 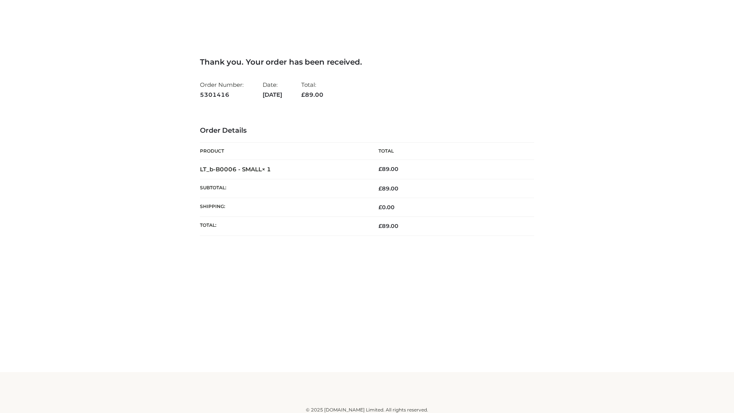 What do you see at coordinates (283, 151) in the screenshot?
I see `th: Product` at bounding box center [283, 151].